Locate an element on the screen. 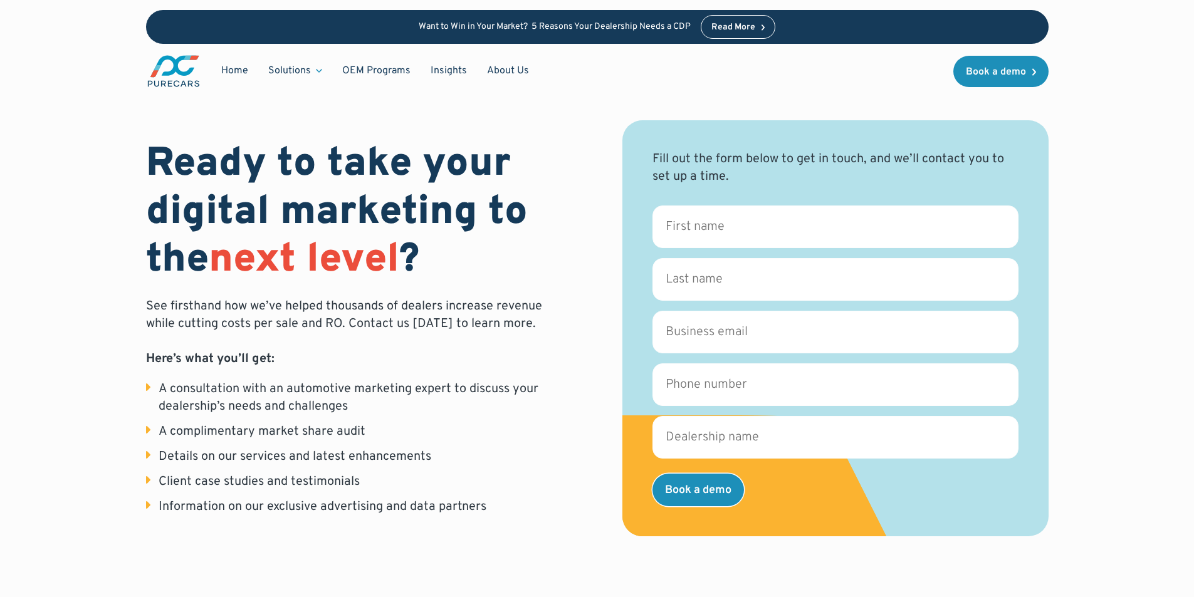 Image resolution: width=1194 pixels, height=597 pixels. input: Book a demo is located at coordinates (698, 490).